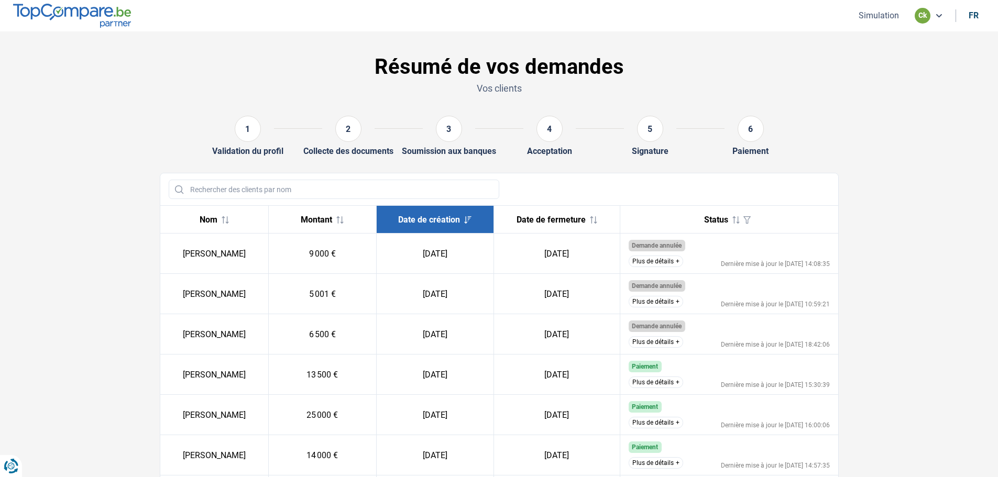 The width and height of the screenshot is (998, 477). Describe the element at coordinates (72, 15) in the screenshot. I see `img: TopCompare.be` at that location.